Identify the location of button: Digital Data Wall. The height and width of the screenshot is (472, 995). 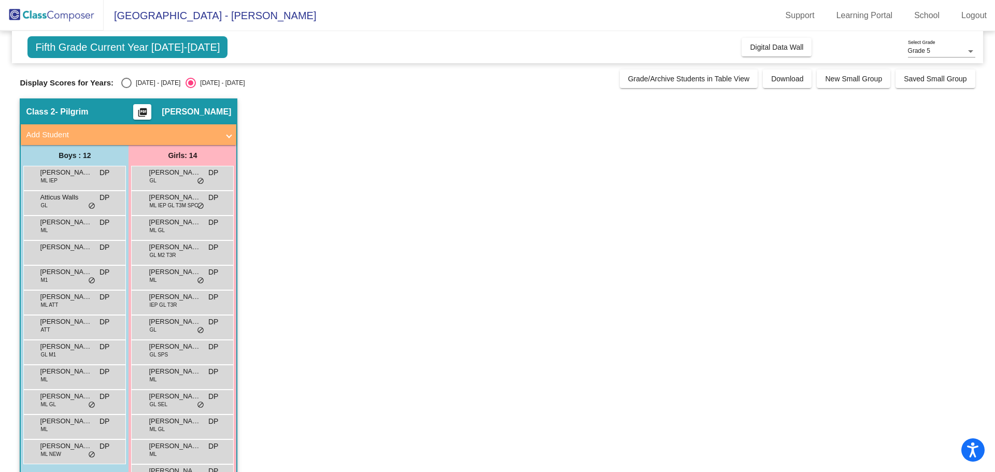
(776, 47).